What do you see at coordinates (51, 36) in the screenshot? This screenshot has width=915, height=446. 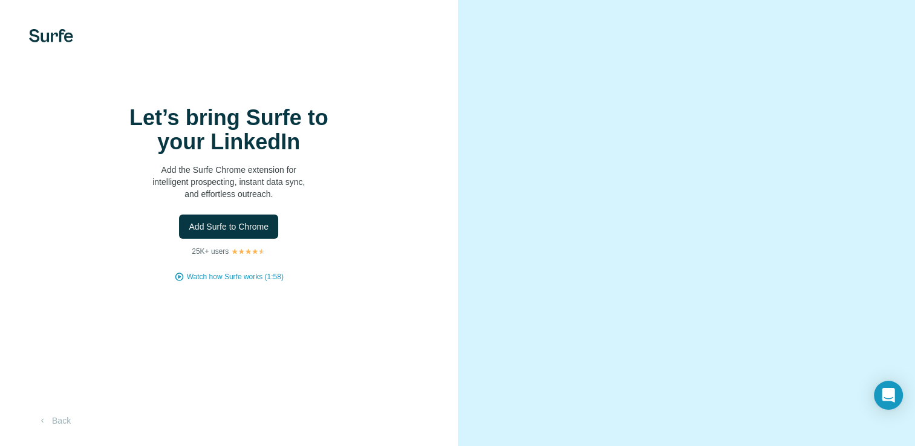 I see `img: Surfe's logo` at bounding box center [51, 36].